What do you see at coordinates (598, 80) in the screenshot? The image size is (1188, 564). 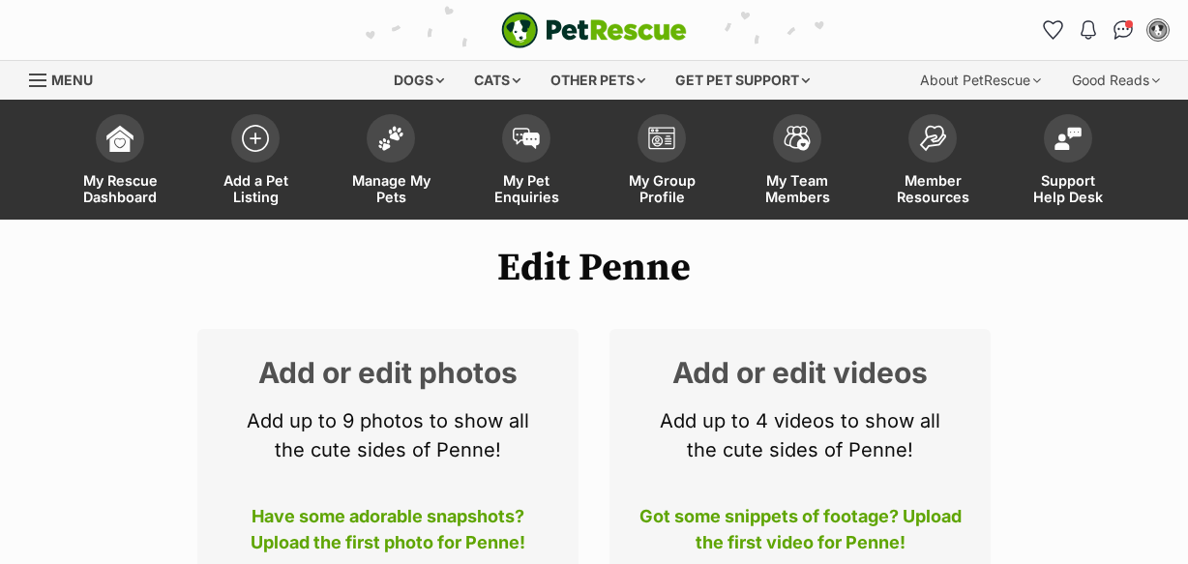 I see `div: Other pets` at bounding box center [598, 80].